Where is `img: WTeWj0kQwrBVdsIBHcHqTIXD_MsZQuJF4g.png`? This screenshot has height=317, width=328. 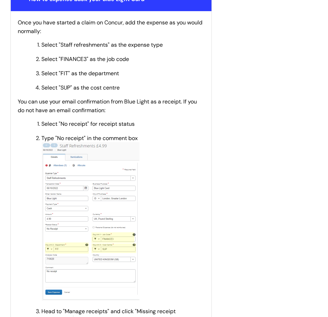 img: WTeWj0kQwrBVdsIBHcHqTIXD_MsZQuJF4g.png is located at coordinates (91, 221).